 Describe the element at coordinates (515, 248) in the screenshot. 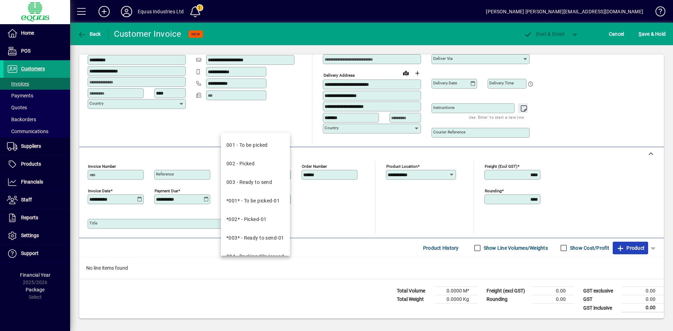

I see `label: Show Line Volumes/Weights` at that location.